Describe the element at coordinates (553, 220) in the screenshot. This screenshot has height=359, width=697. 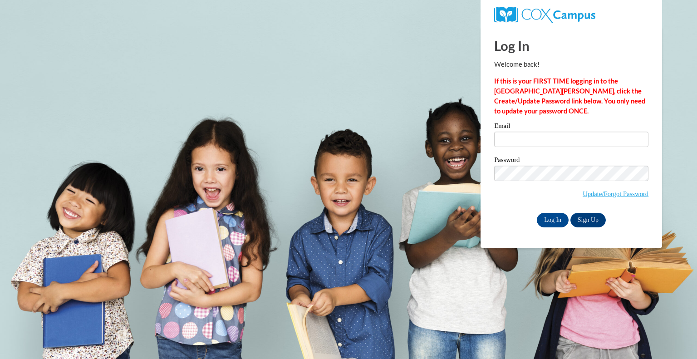
I see `input: Log In` at that location.